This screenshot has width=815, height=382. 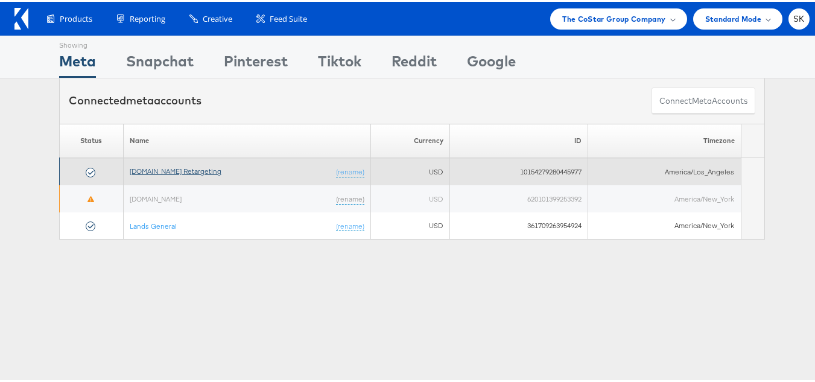 I want to click on th: ID, so click(x=518, y=139).